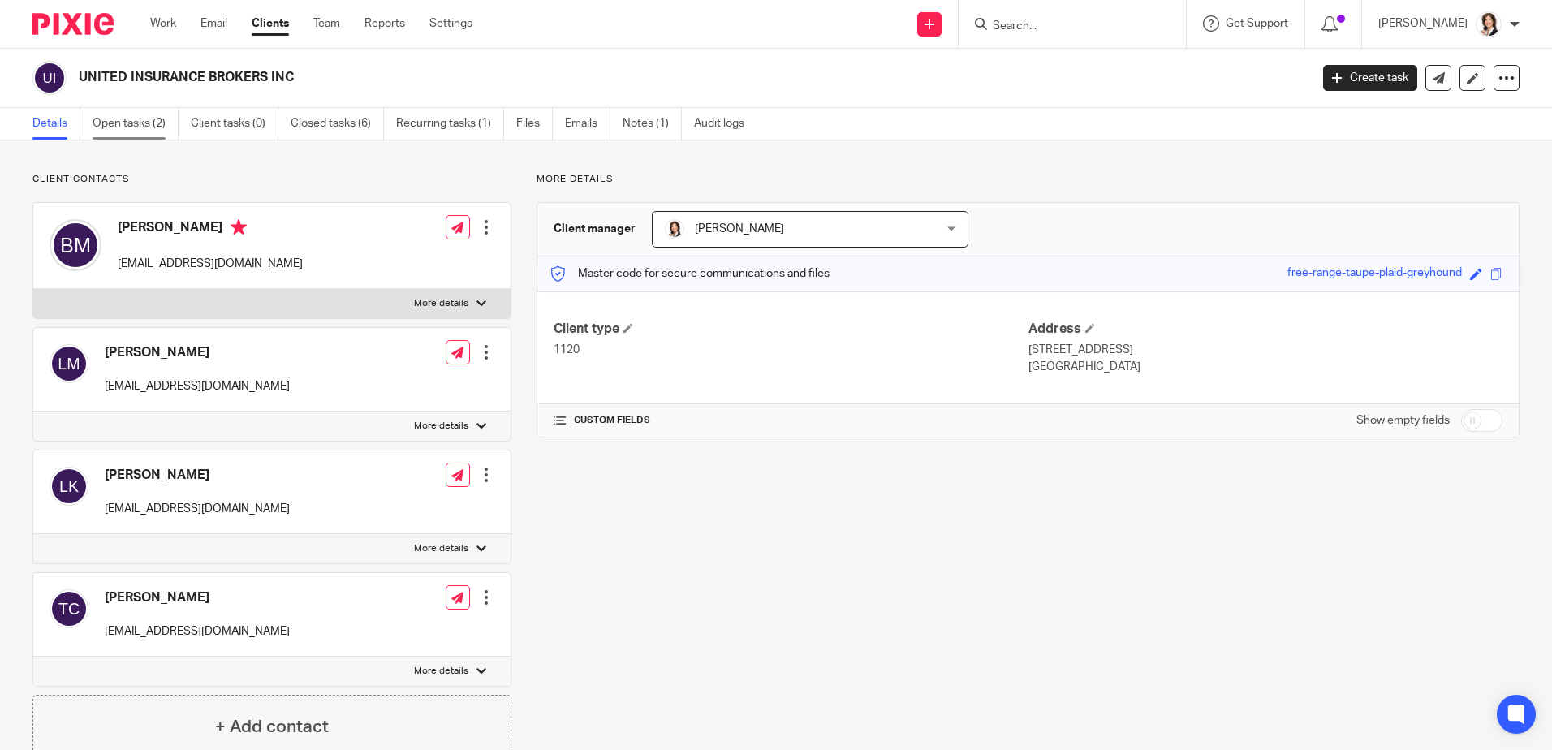  Describe the element at coordinates (588, 123) in the screenshot. I see `a: Emails` at that location.